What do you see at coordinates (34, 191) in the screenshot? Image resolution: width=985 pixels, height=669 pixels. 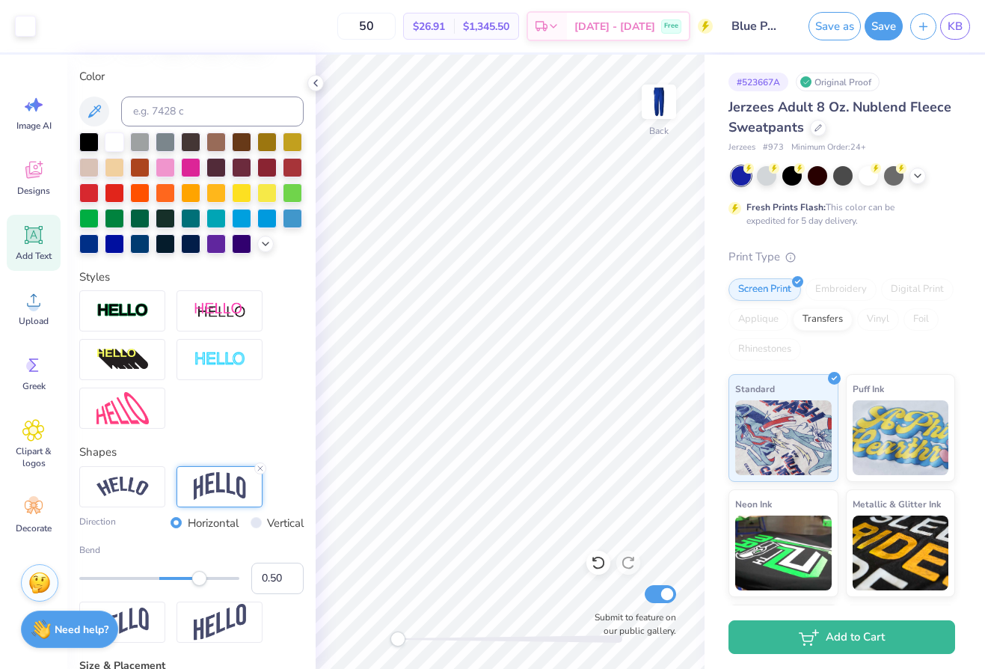 I see `span: Designs` at bounding box center [34, 191].